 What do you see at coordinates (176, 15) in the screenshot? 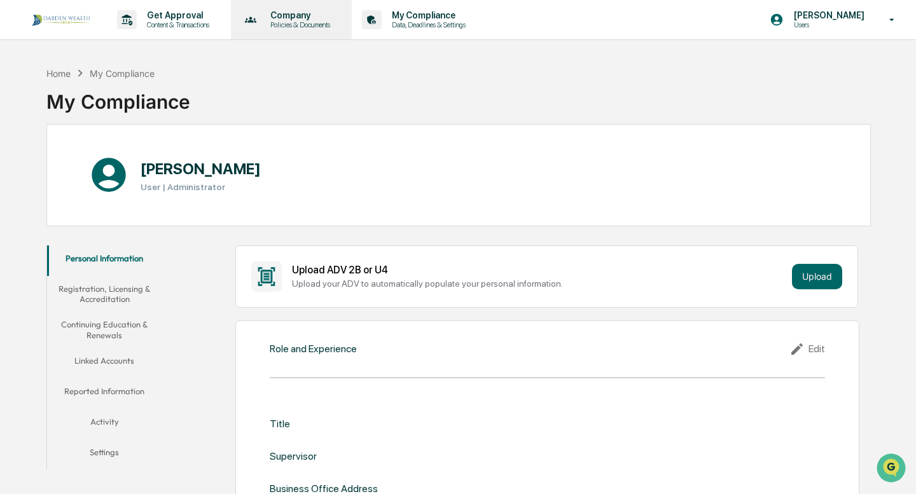
I see `p: Get Approval` at bounding box center [176, 15].